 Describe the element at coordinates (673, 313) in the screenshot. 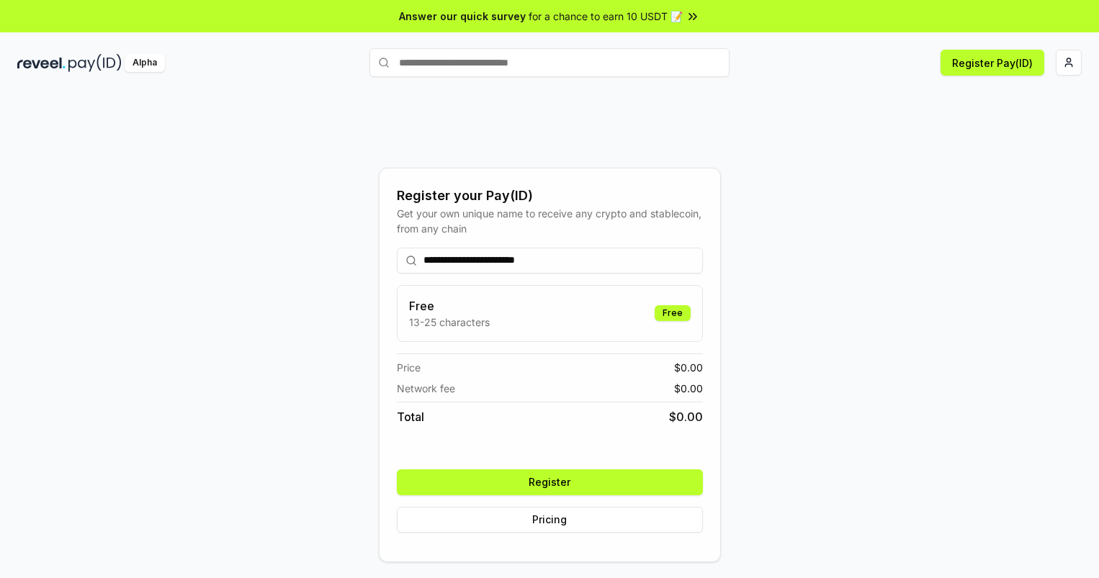

I see `div: Free` at that location.